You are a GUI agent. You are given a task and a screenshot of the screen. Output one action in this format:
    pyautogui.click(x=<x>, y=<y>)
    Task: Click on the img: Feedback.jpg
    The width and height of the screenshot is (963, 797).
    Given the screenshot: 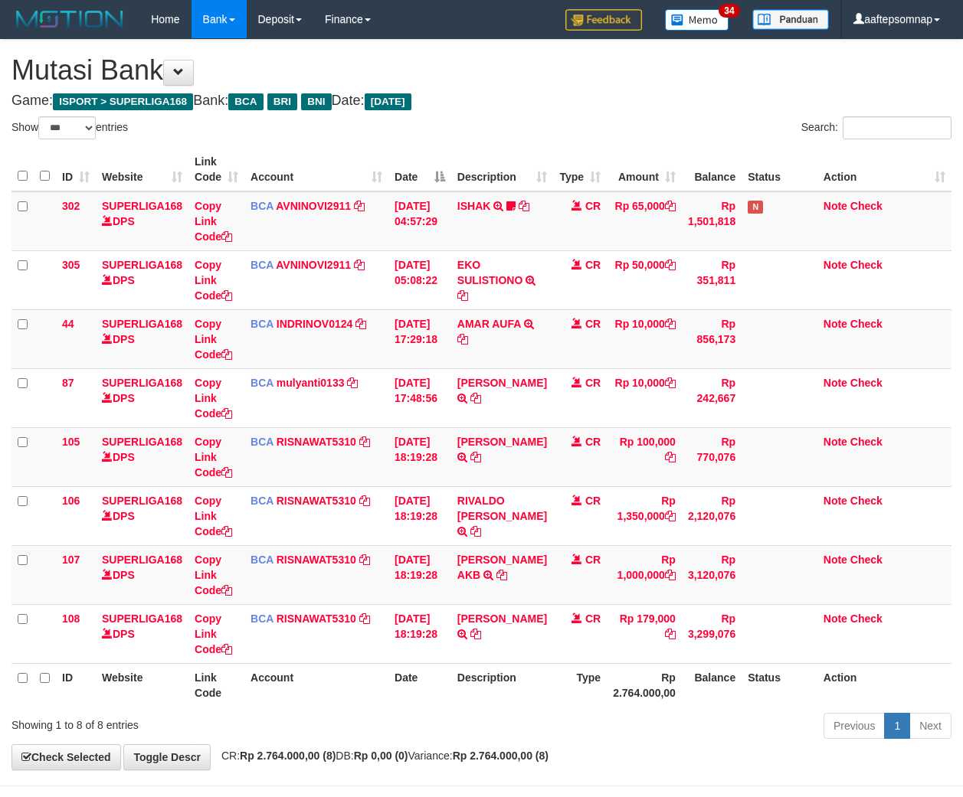 What is the action you would take?
    pyautogui.click(x=603, y=20)
    